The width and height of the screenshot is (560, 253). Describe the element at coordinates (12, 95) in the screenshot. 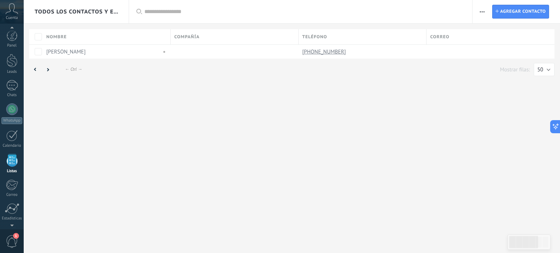

I see `div: Chats` at that location.